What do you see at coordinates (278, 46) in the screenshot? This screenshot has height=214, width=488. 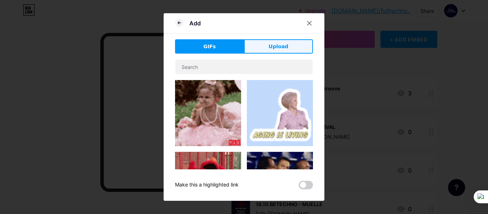 I see `button: Upload` at bounding box center [278, 46].